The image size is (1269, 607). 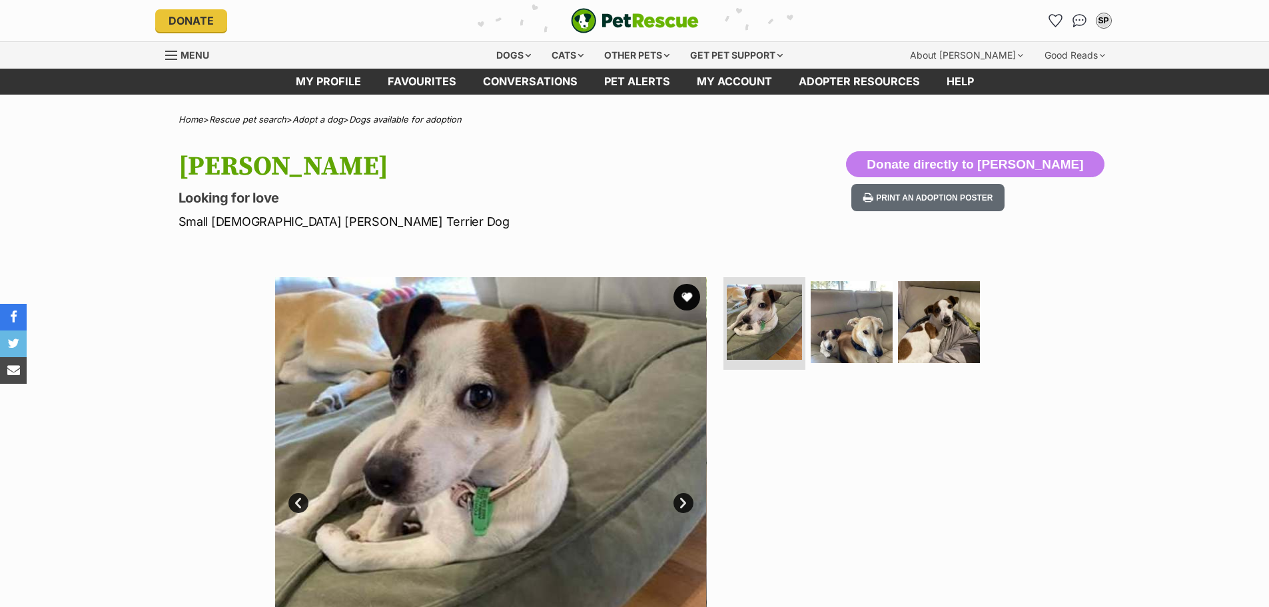 What do you see at coordinates (298, 503) in the screenshot?
I see `a: Prev` at bounding box center [298, 503].